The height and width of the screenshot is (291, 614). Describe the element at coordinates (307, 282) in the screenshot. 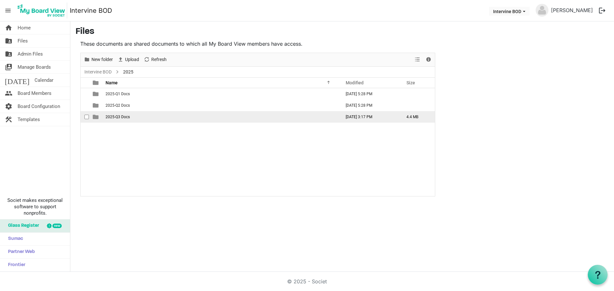

I see `a: © 2025 - Societ` at that location.